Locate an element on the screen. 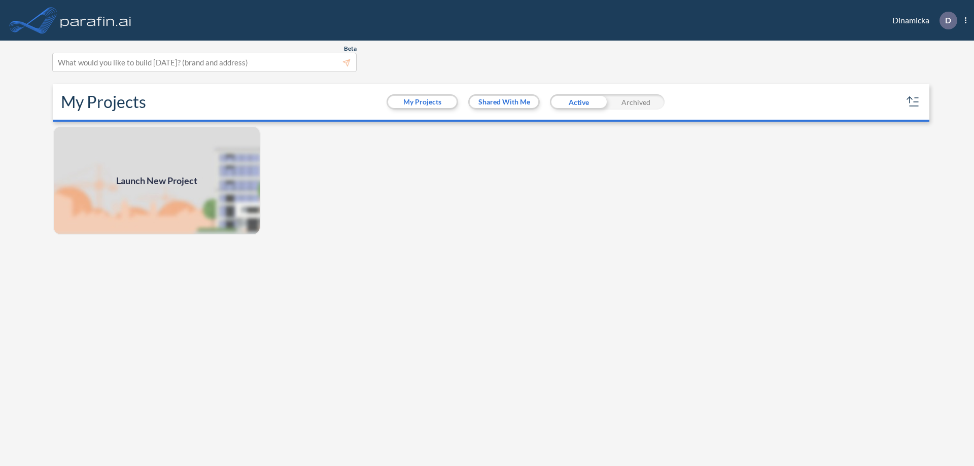 The image size is (974, 466). p: D is located at coordinates (948, 20).